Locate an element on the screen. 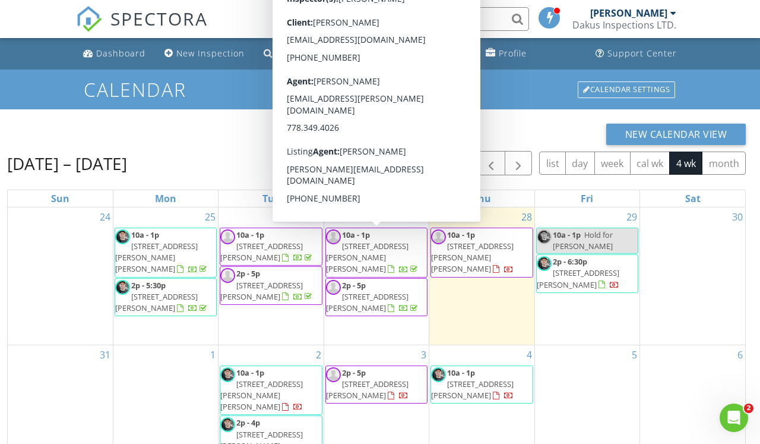  button: day is located at coordinates (580, 163).